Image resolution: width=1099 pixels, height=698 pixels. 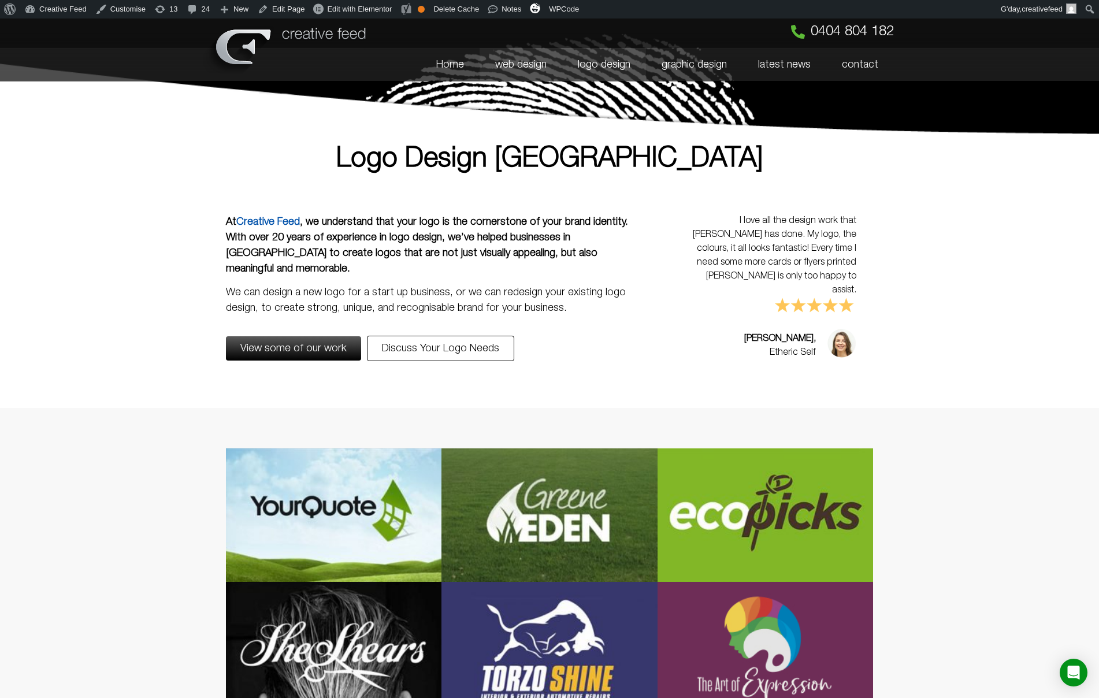 What do you see at coordinates (120, 72) in the screenshot?
I see `img: tab_keywords_by_traffic_grey.svg` at bounding box center [120, 72].